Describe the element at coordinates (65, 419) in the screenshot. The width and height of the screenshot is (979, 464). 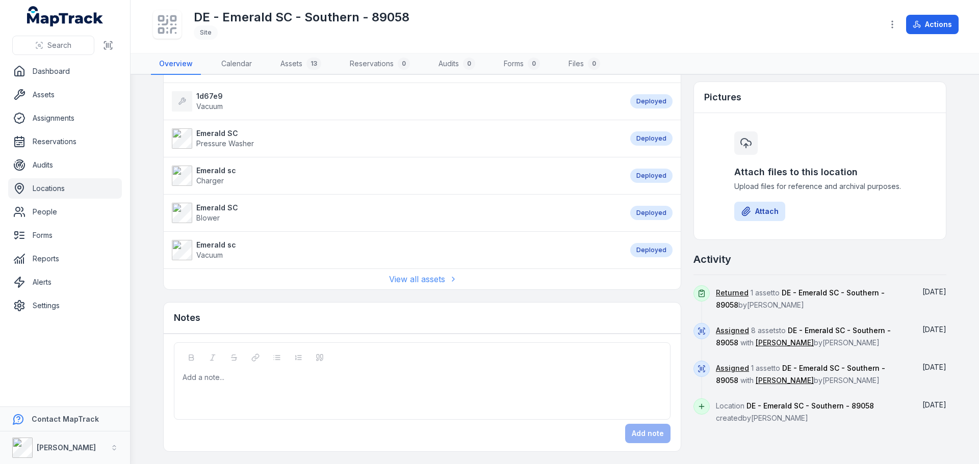
I see `strong: Contact MapTrack` at that location.